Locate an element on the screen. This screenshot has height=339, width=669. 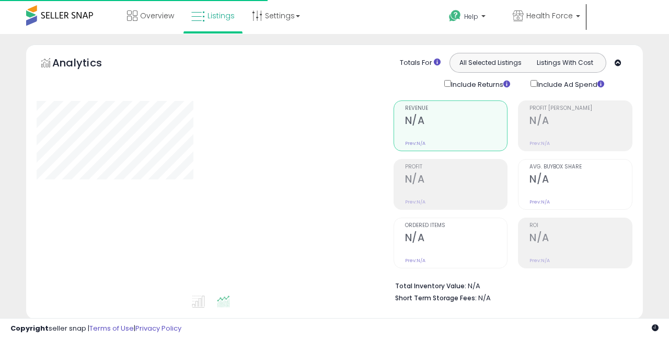
span: Health Force is located at coordinates (549, 16).